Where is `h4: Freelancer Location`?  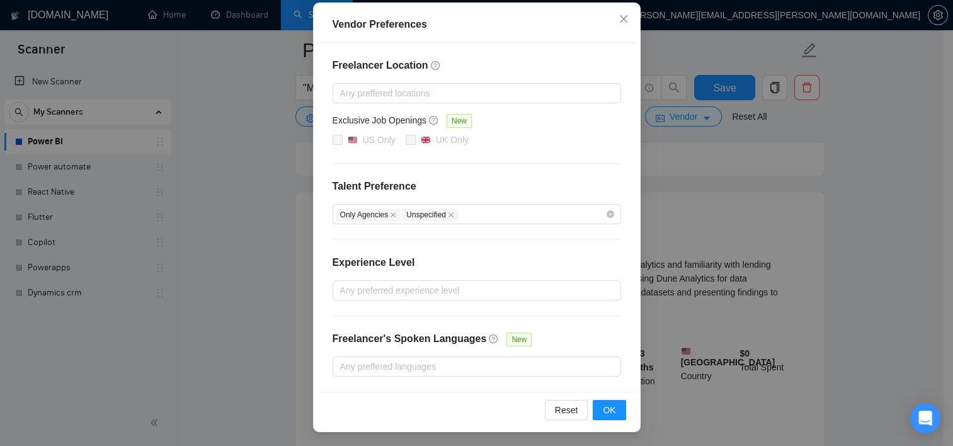 h4: Freelancer Location is located at coordinates (477, 66).